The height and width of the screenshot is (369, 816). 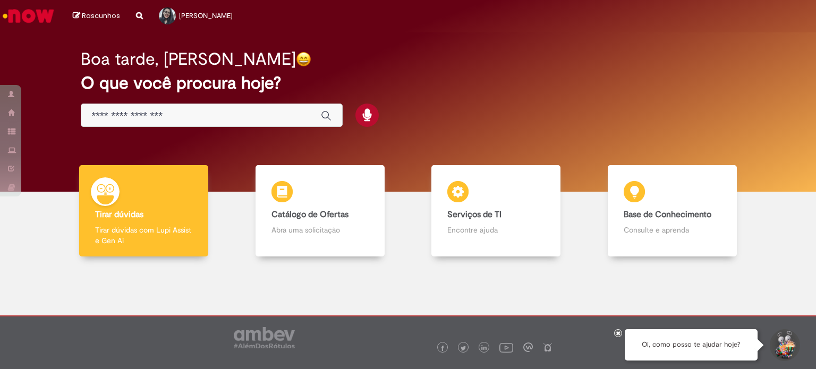 I want to click on p: Abra uma solicitação, so click(x=320, y=230).